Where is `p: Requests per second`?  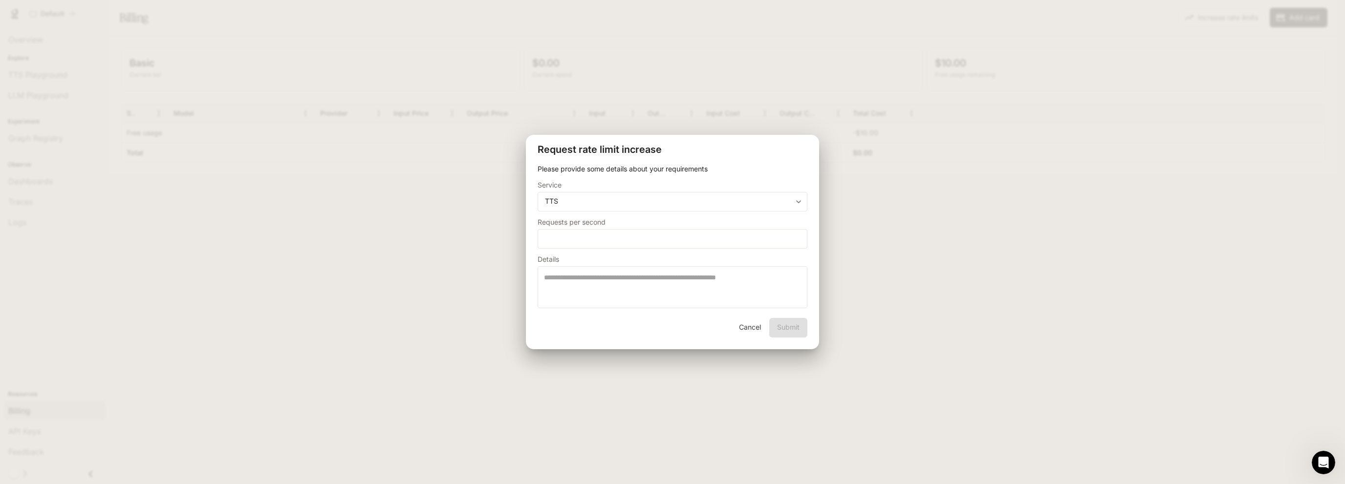 p: Requests per second is located at coordinates (571, 222).